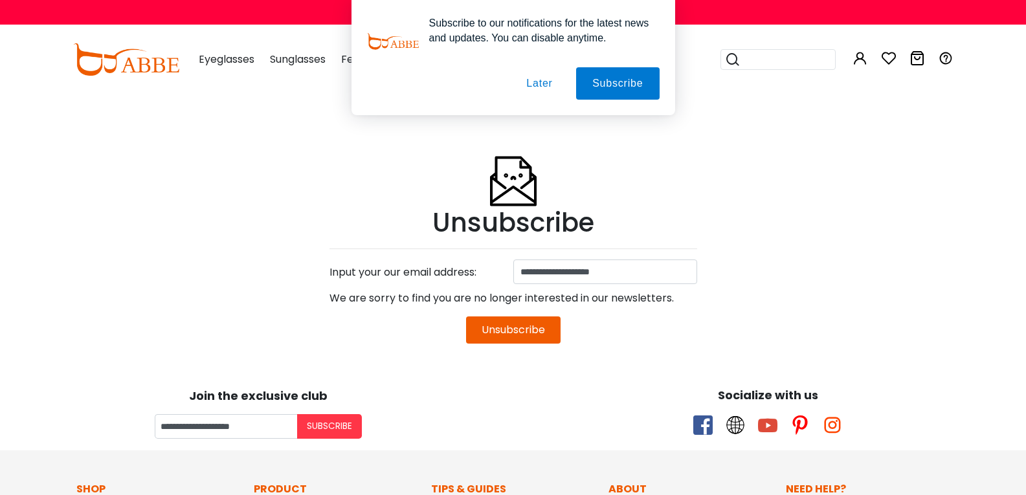 The height and width of the screenshot is (495, 1026). I want to click on button: Unsubscribe, so click(513, 330).